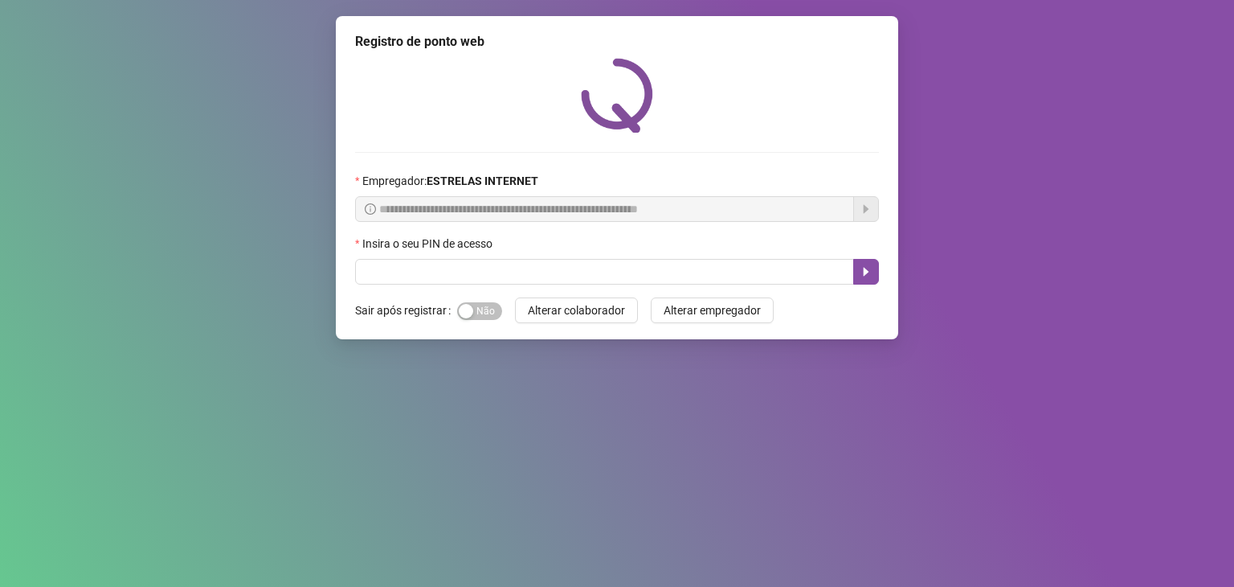 The height and width of the screenshot is (587, 1234). Describe the element at coordinates (576, 310) in the screenshot. I see `button: Alterar colaborador` at that location.